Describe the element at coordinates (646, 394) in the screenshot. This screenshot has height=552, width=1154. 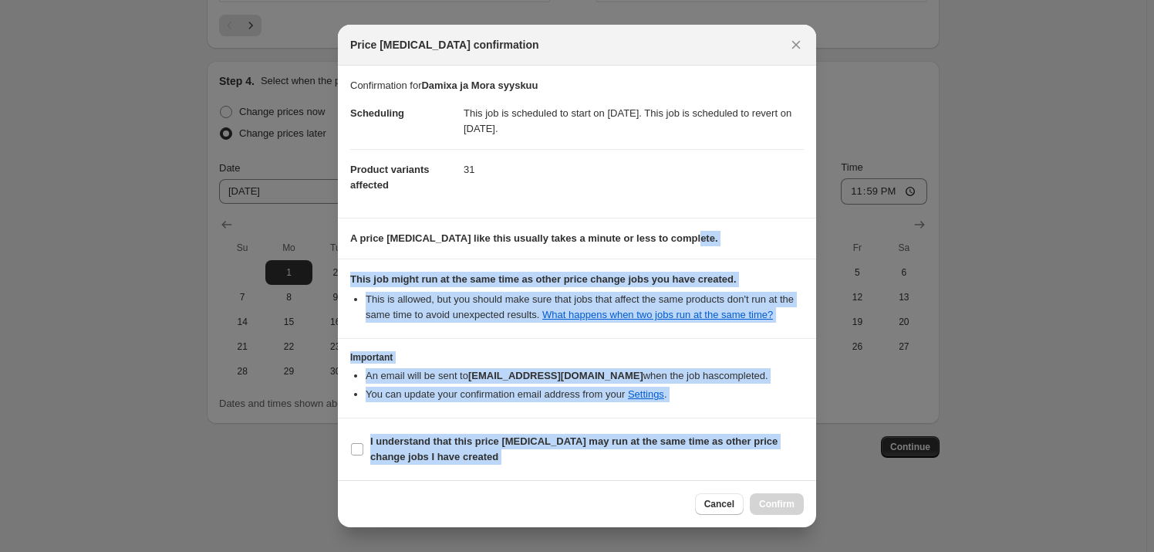
I see `a: Settings` at that location.